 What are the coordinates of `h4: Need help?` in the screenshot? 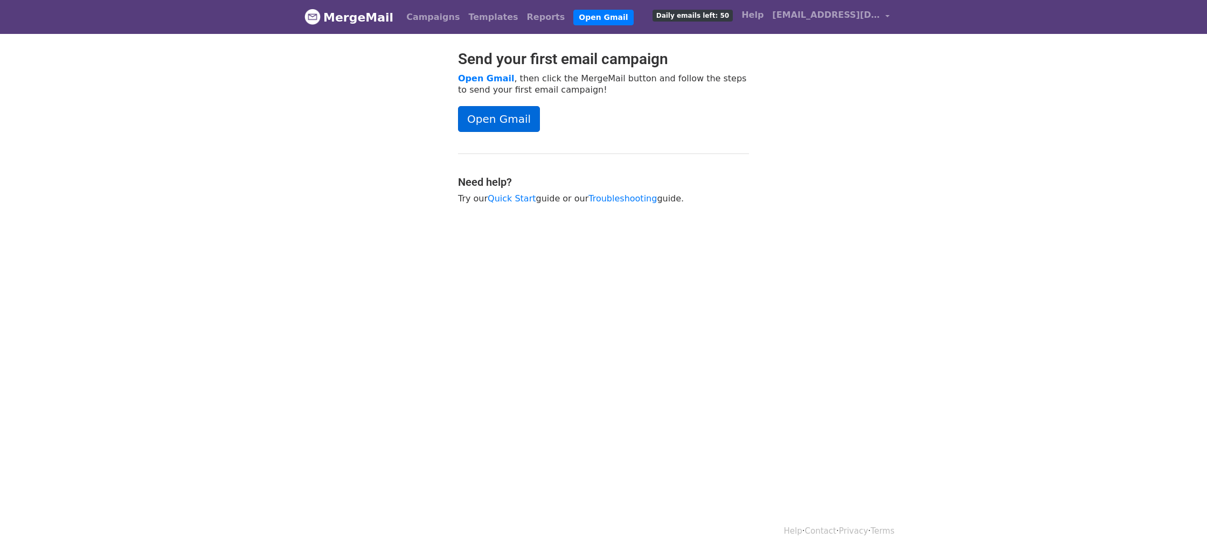 It's located at (604, 182).